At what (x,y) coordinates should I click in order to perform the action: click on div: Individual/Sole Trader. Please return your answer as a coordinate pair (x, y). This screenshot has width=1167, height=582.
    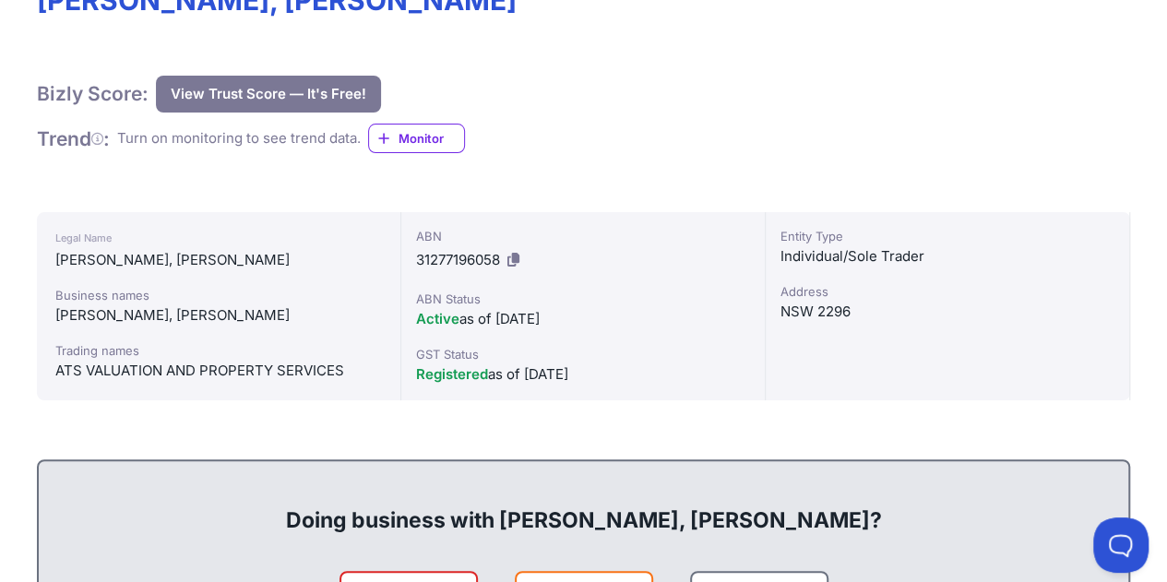
    Looking at the image, I should click on (948, 256).